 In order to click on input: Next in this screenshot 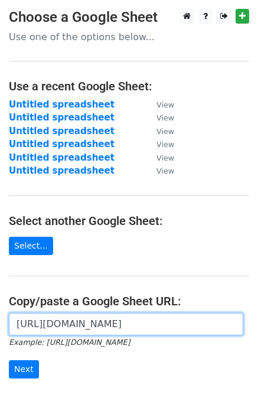, I will do `click(24, 369)`.